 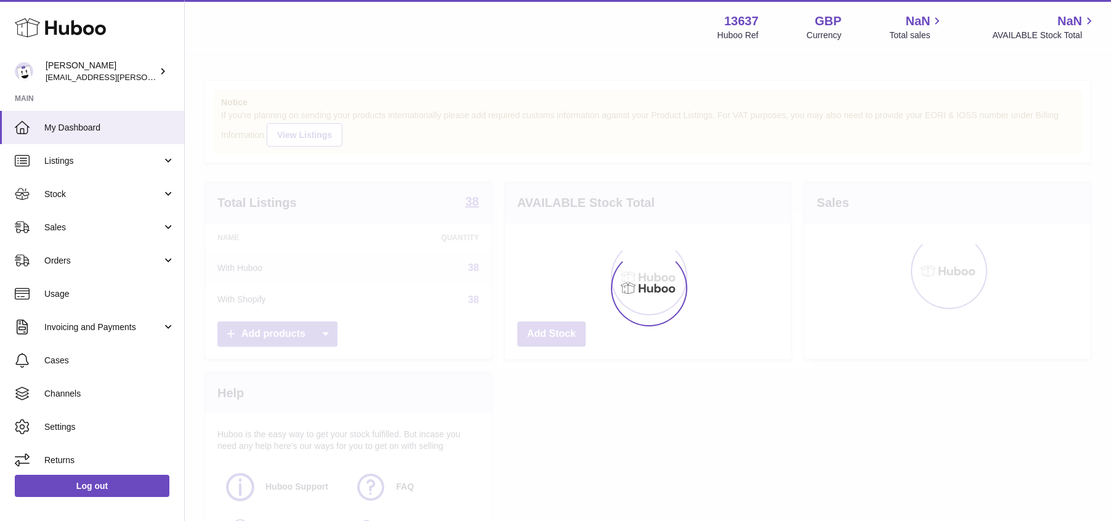 I want to click on span: Channels, so click(x=110, y=394).